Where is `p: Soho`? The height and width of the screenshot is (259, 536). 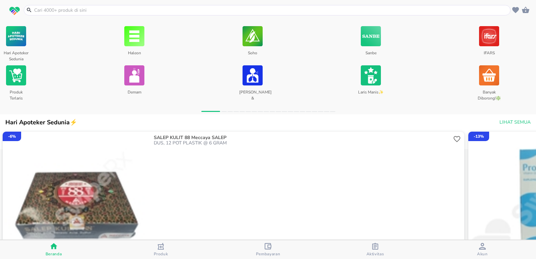 p: Soho is located at coordinates (252, 54).